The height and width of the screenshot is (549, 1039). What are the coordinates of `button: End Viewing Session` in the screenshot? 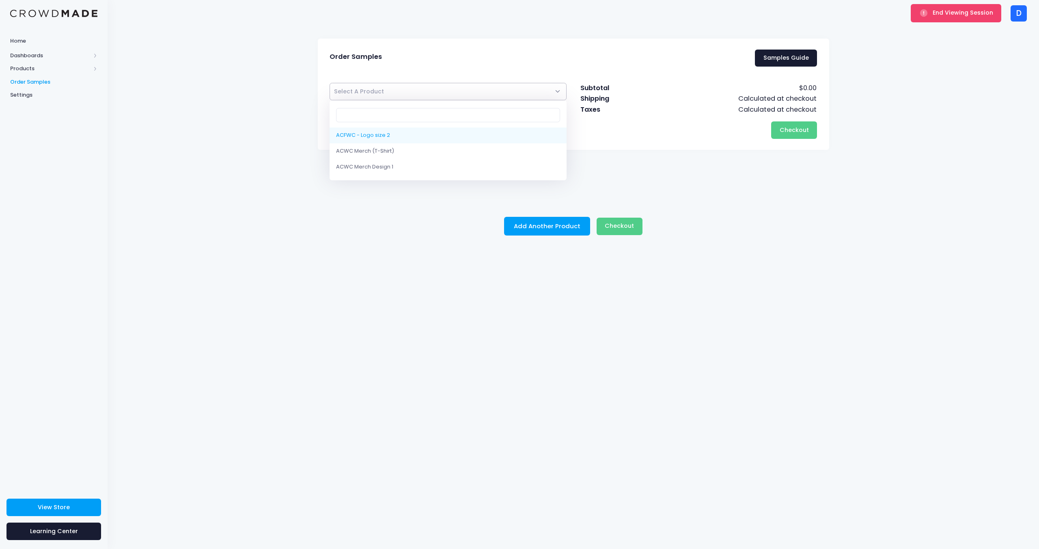 It's located at (956, 13).